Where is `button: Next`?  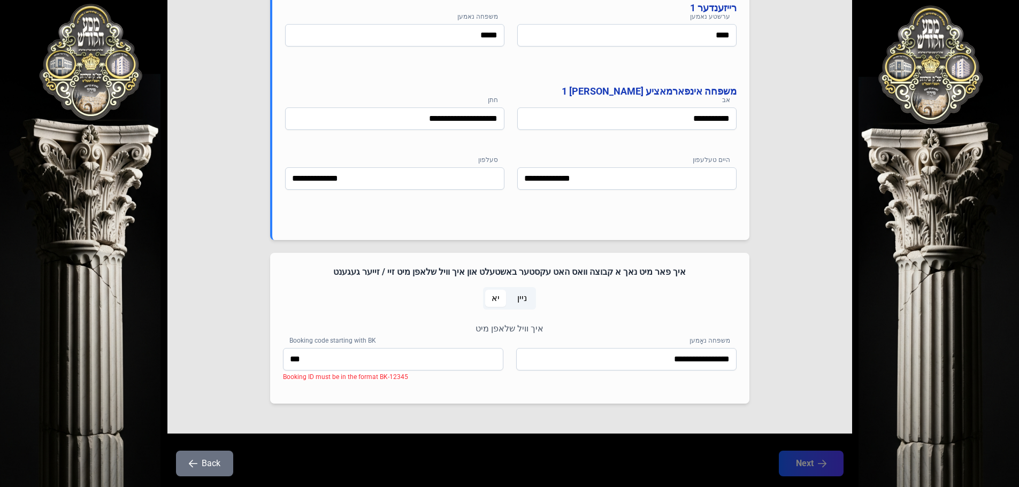 button: Next is located at coordinates (811, 464).